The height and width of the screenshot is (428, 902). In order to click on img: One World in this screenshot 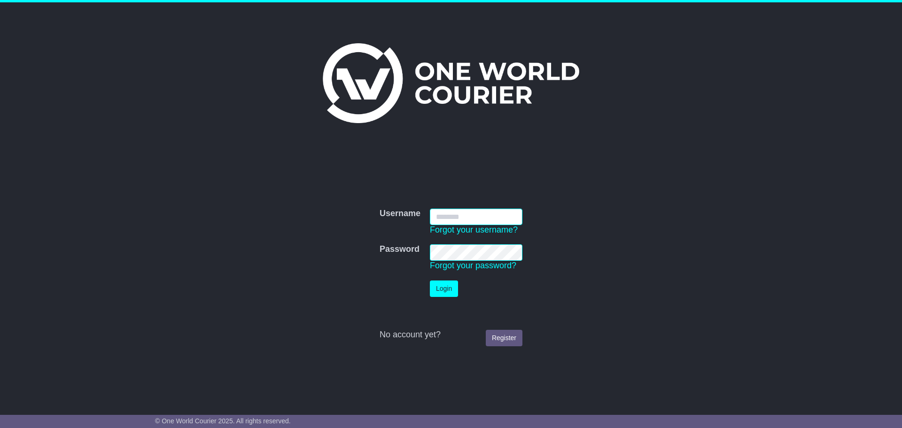, I will do `click(451, 83)`.